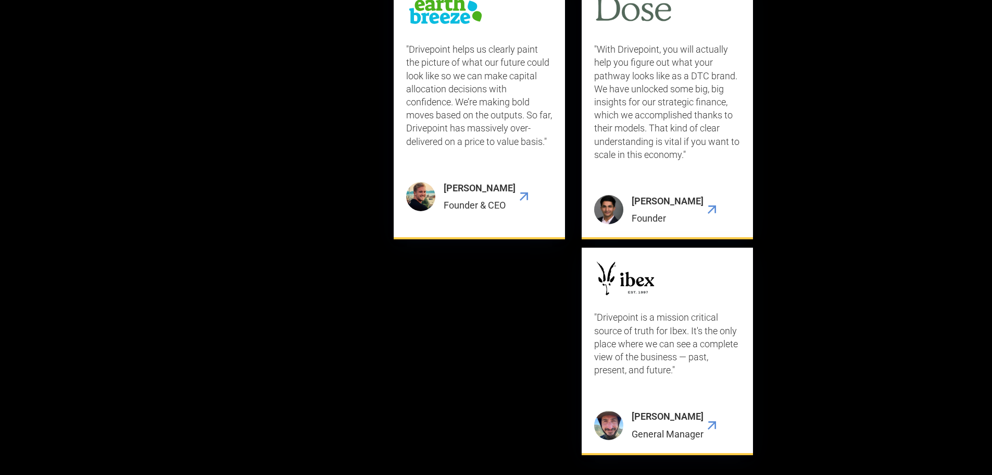 The width and height of the screenshot is (992, 475). Describe the element at coordinates (667, 343) in the screenshot. I see `p: "Drivepoint is a mission critical source of truth for Ibex. It's the only place where we can see ...` at that location.